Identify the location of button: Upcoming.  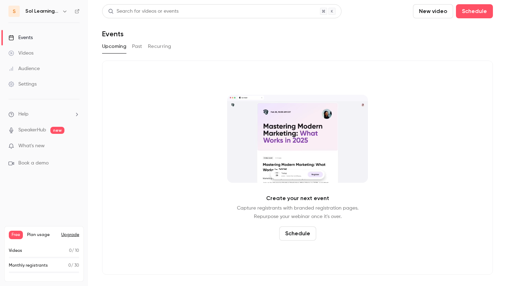
(114, 46).